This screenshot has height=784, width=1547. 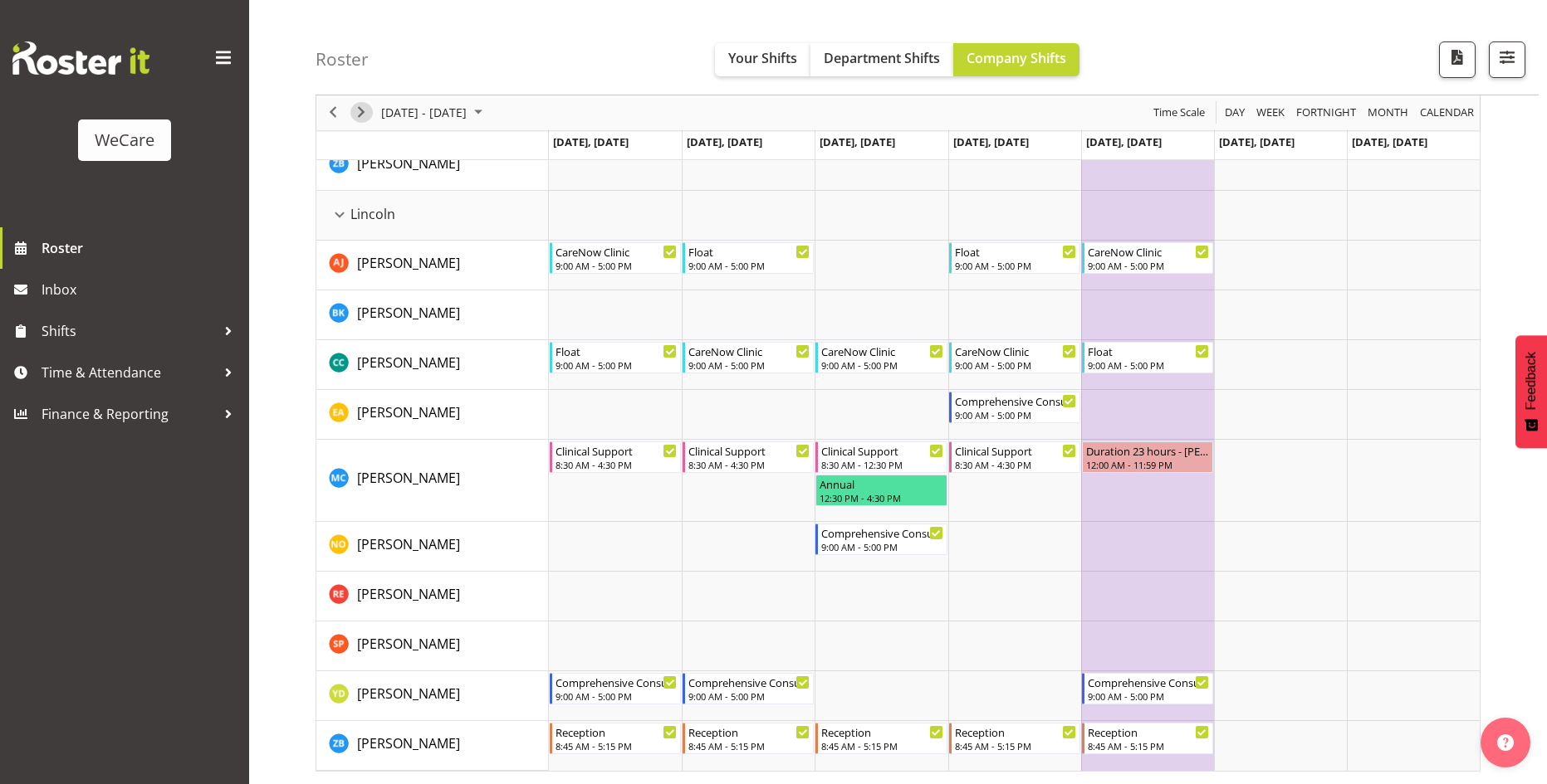 I want to click on div: CareNow Clinic, so click(x=1148, y=252).